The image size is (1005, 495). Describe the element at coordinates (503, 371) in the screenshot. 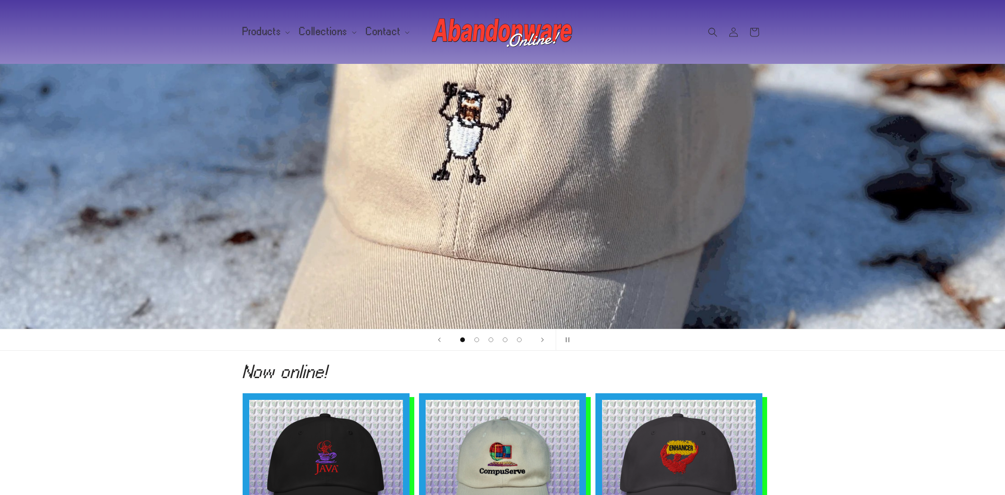

I see `h2: Now online!` at that location.